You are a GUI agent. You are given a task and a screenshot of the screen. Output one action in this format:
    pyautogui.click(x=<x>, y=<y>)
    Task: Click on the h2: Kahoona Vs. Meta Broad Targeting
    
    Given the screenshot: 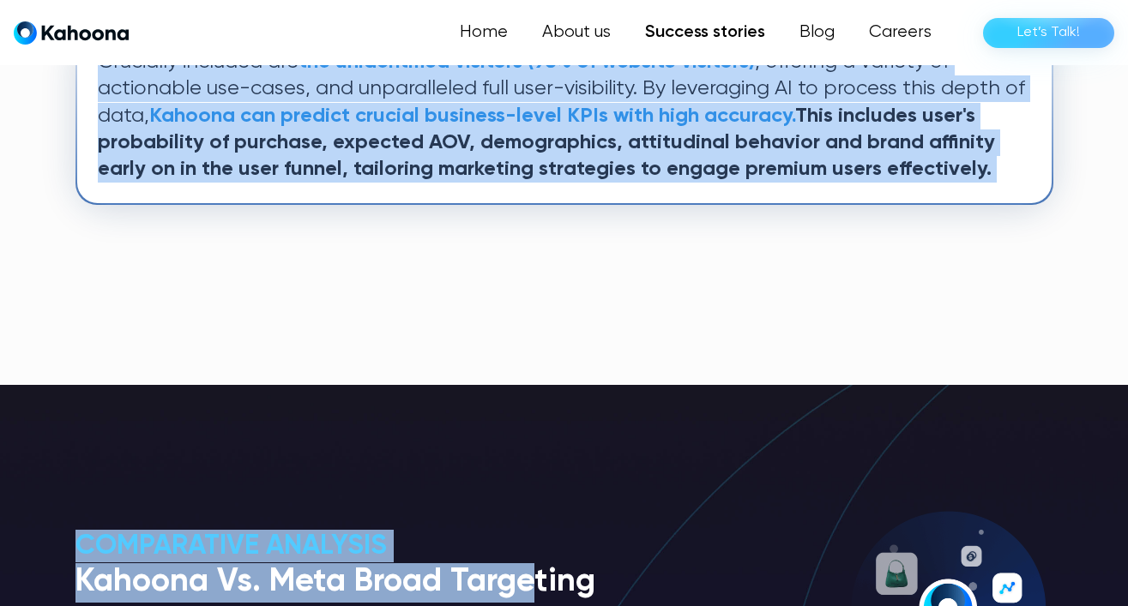 What is the action you would take?
    pyautogui.click(x=366, y=583)
    